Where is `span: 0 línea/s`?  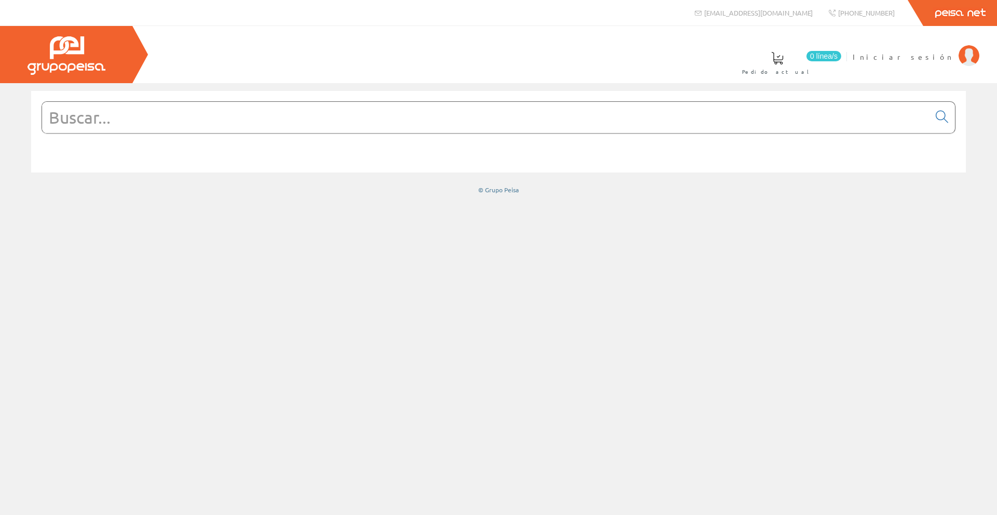
span: 0 línea/s is located at coordinates (824, 56).